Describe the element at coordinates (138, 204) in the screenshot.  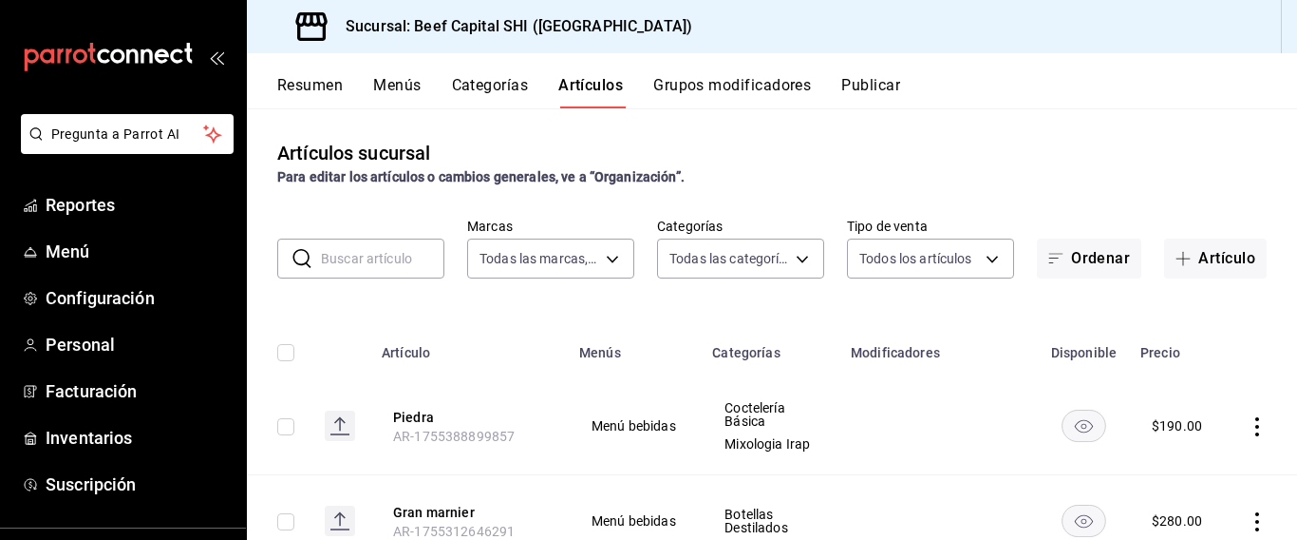
I see `span: Reportes` at that location.